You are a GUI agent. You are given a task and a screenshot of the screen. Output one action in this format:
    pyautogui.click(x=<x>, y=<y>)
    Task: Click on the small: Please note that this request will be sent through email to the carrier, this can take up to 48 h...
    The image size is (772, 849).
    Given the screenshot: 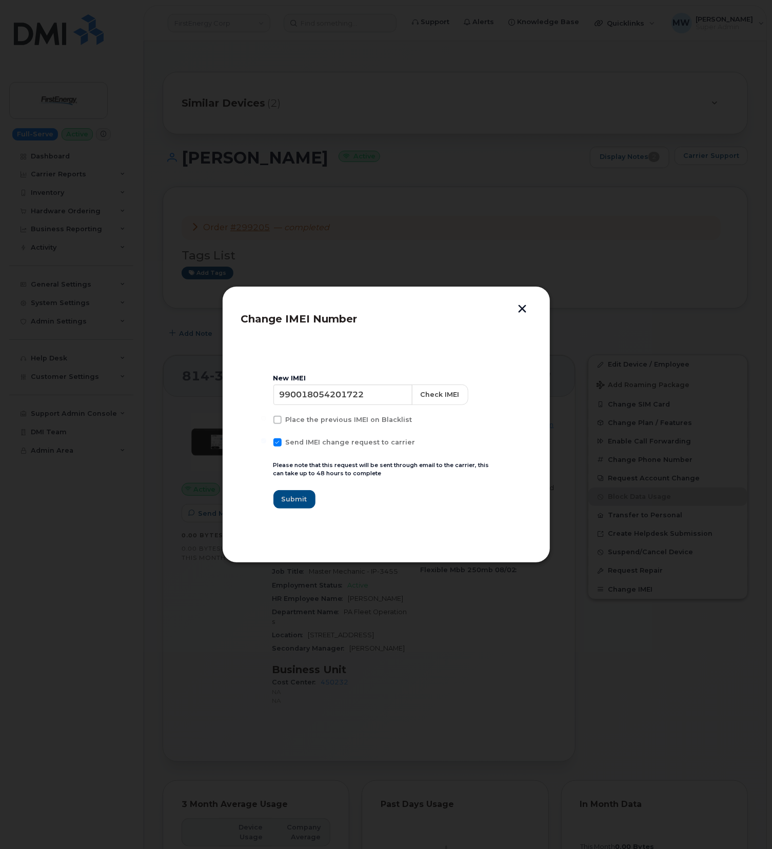 What is the action you would take?
    pyautogui.click(x=381, y=469)
    